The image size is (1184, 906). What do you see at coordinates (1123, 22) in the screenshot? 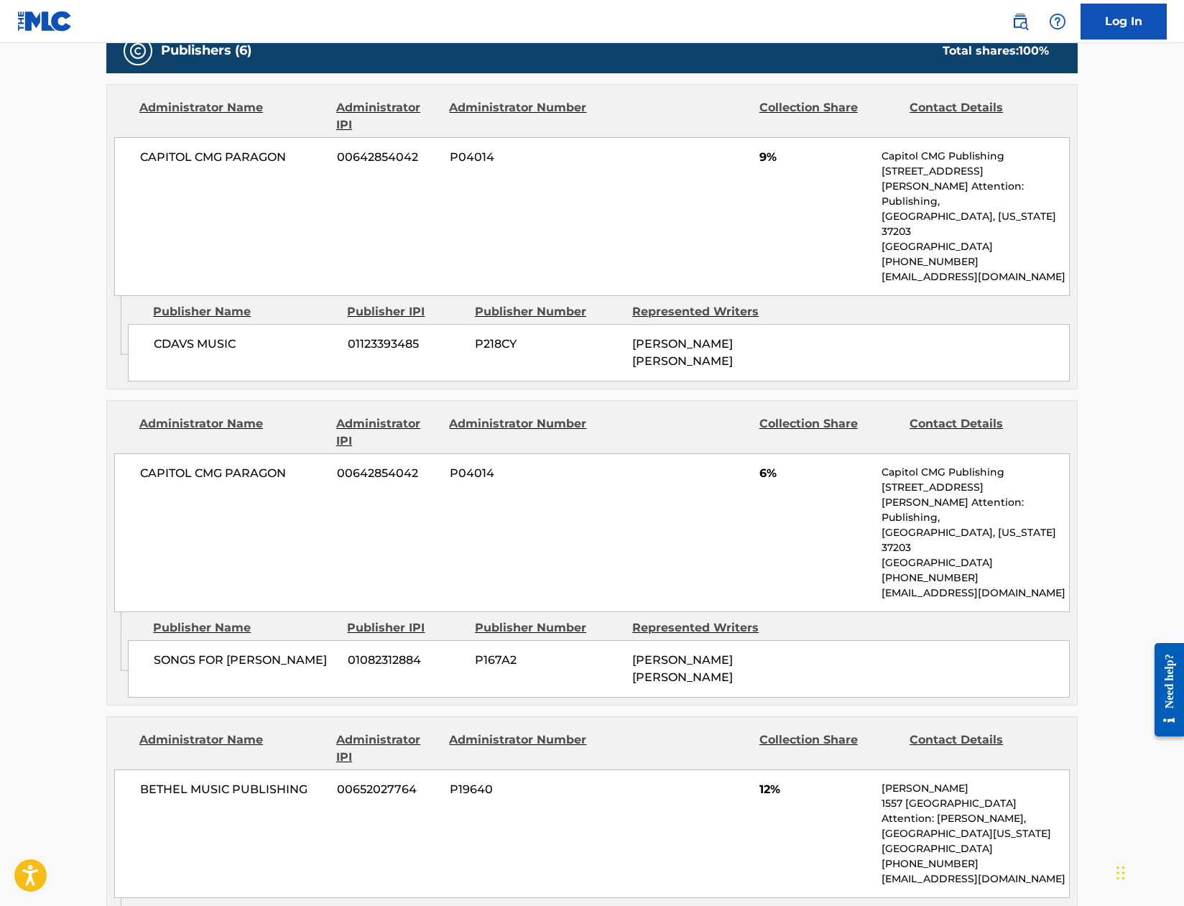
I see `a: Log In` at bounding box center [1123, 22].